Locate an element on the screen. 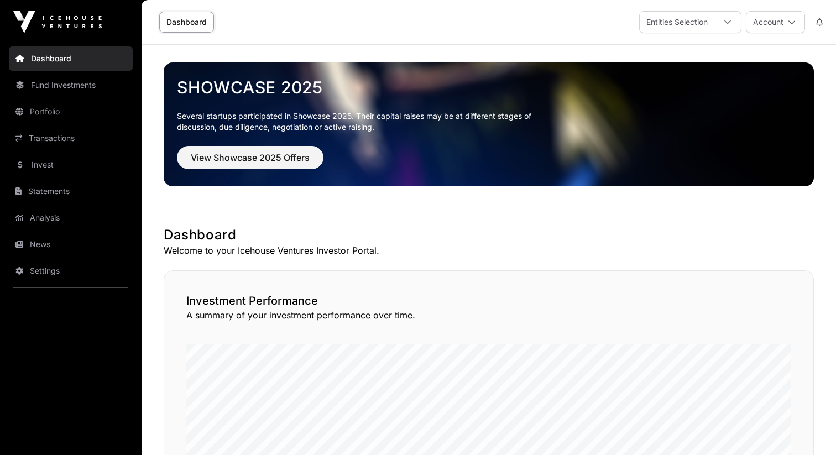 The width and height of the screenshot is (836, 455). a: Portfolio is located at coordinates (71, 112).